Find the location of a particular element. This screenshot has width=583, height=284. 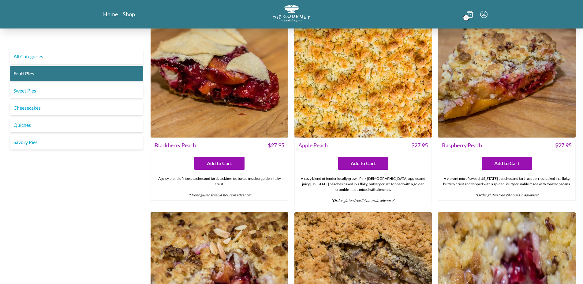

span: 1 is located at coordinates (466, 18).